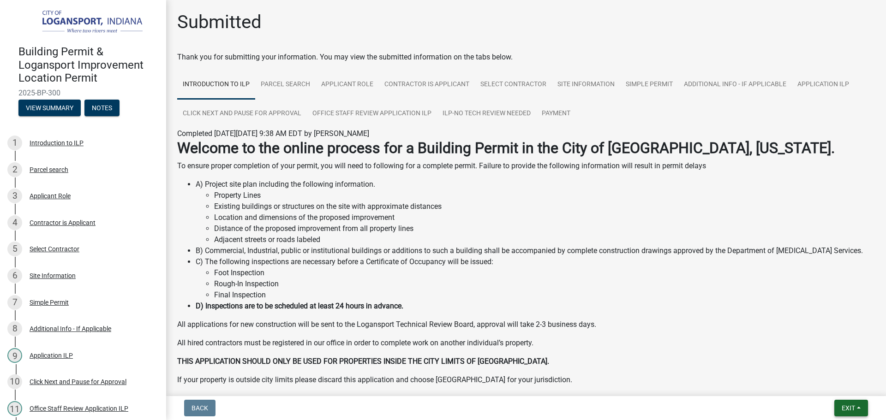  I want to click on div: 10, so click(15, 382).